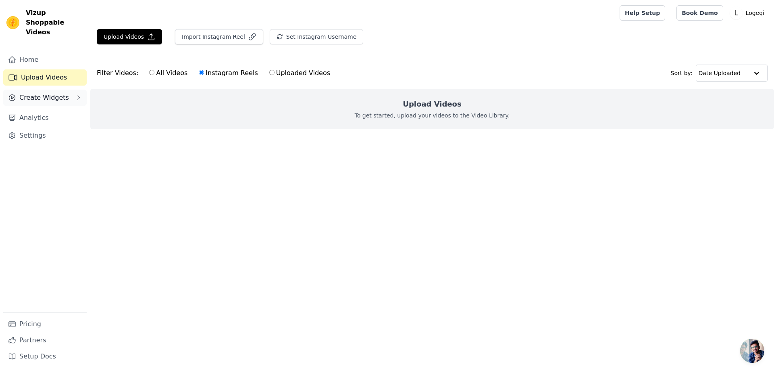  I want to click on h2: Upload Videos, so click(432, 104).